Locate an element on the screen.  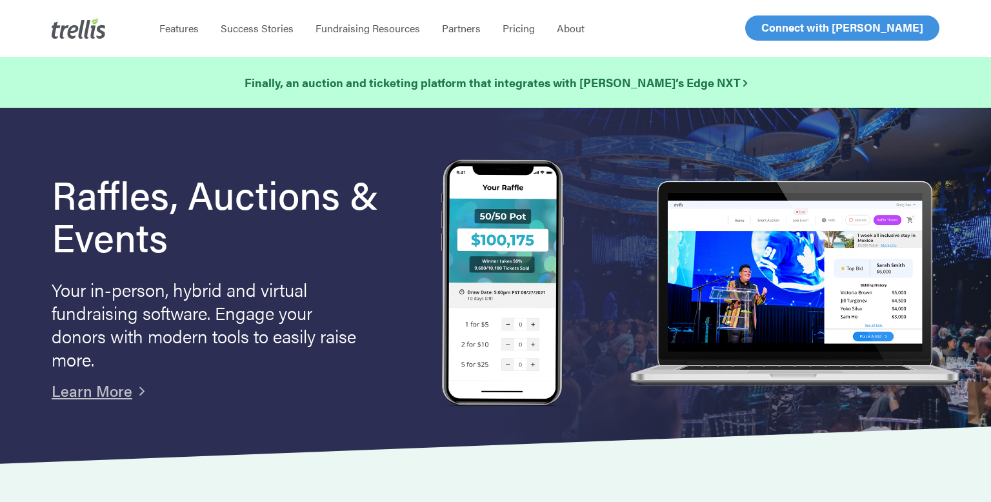
a: Pricing is located at coordinates (519, 28).